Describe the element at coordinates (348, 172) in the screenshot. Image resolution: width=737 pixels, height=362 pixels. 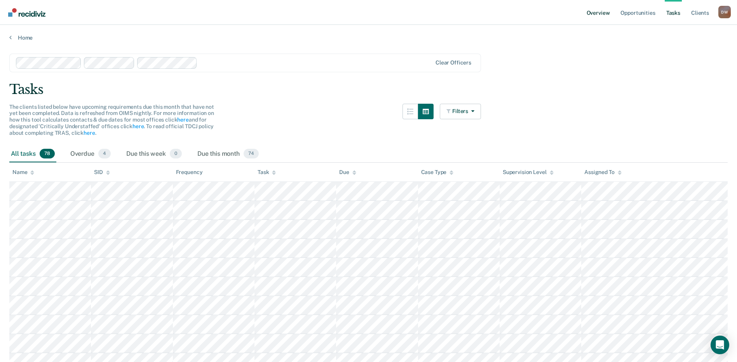
I see `div: Due` at that location.